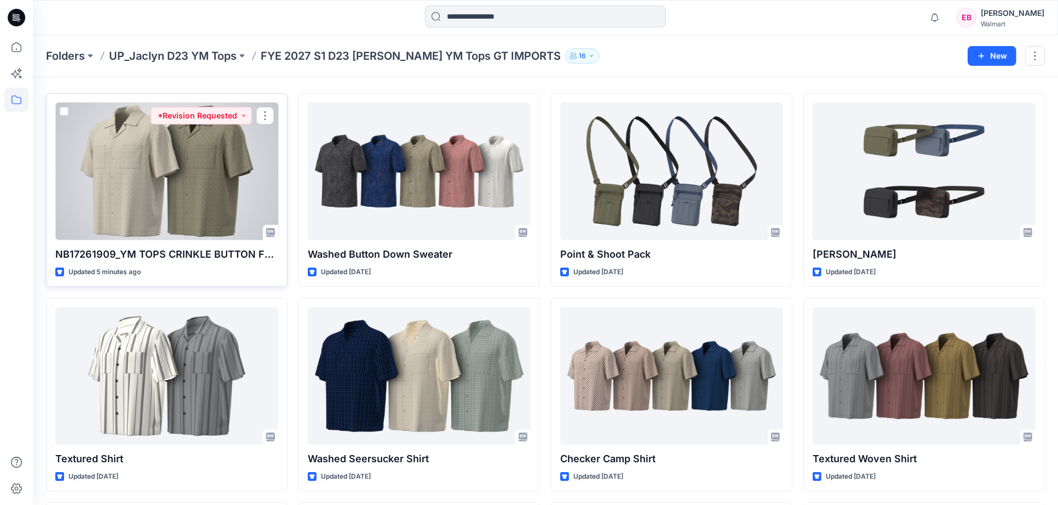 The height and width of the screenshot is (505, 1058). What do you see at coordinates (105, 272) in the screenshot?
I see `p: Updated 5 minutes ago` at bounding box center [105, 272].